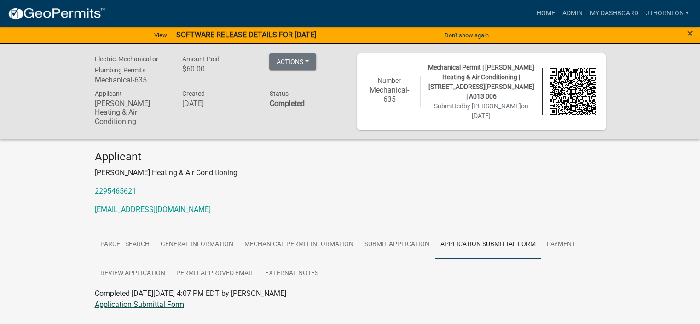 The image size is (700, 324). What do you see at coordinates (197, 244) in the screenshot?
I see `a: General Information` at bounding box center [197, 244].